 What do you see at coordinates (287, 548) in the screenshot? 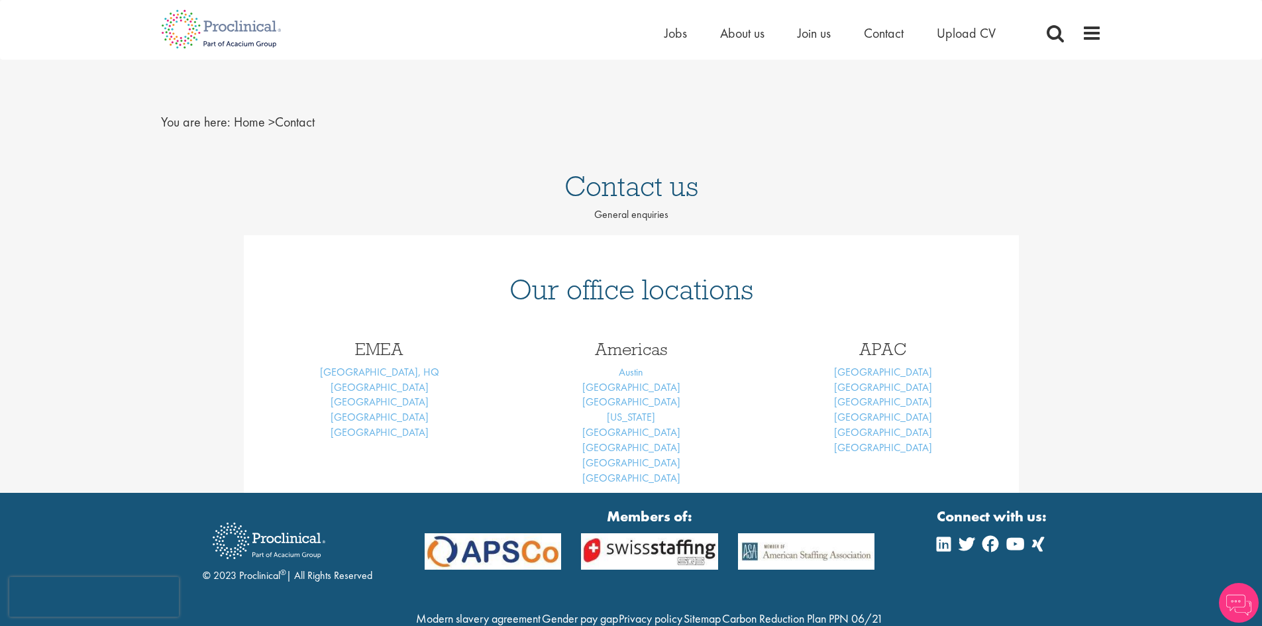
I see `div: © 2023 Proclinical | All Rights Reserved` at bounding box center [287, 548].